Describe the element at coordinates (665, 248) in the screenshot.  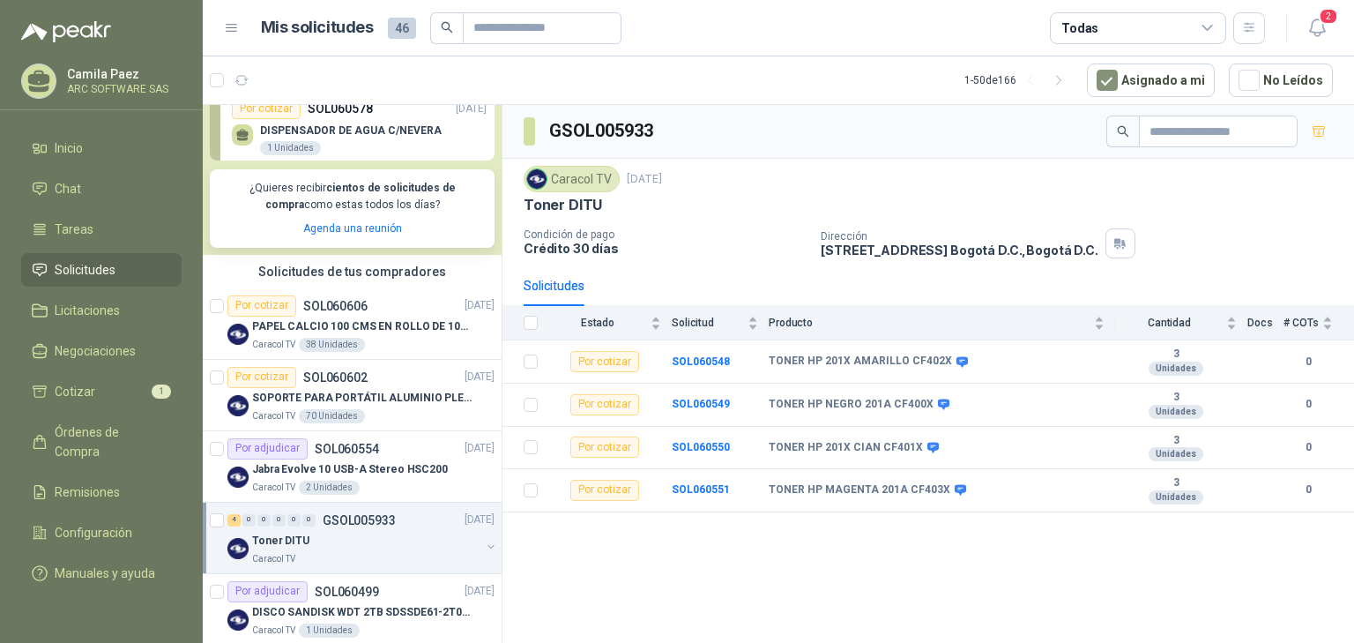
I see `p: Crédito 30 días` at that location.